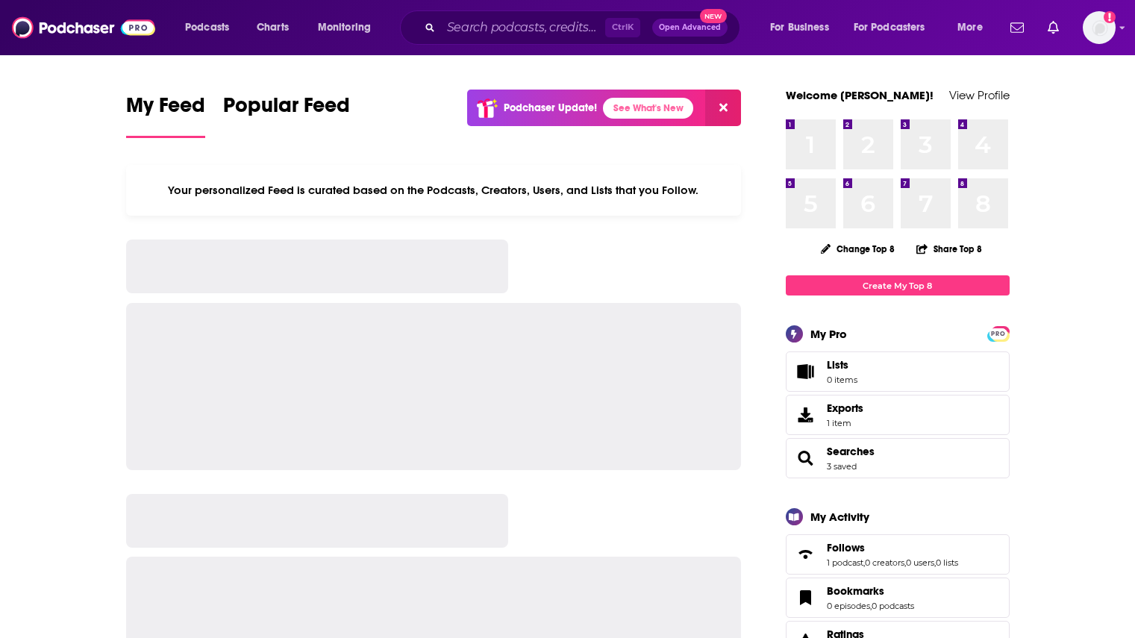 The image size is (1135, 638). Describe the element at coordinates (998, 334) in the screenshot. I see `span: PRO` at that location.